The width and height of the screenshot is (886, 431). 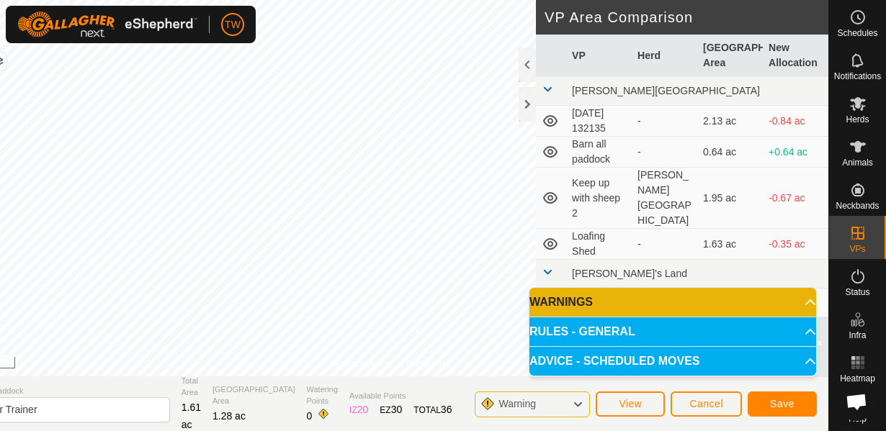 I want to click on span: 20, so click(x=363, y=410).